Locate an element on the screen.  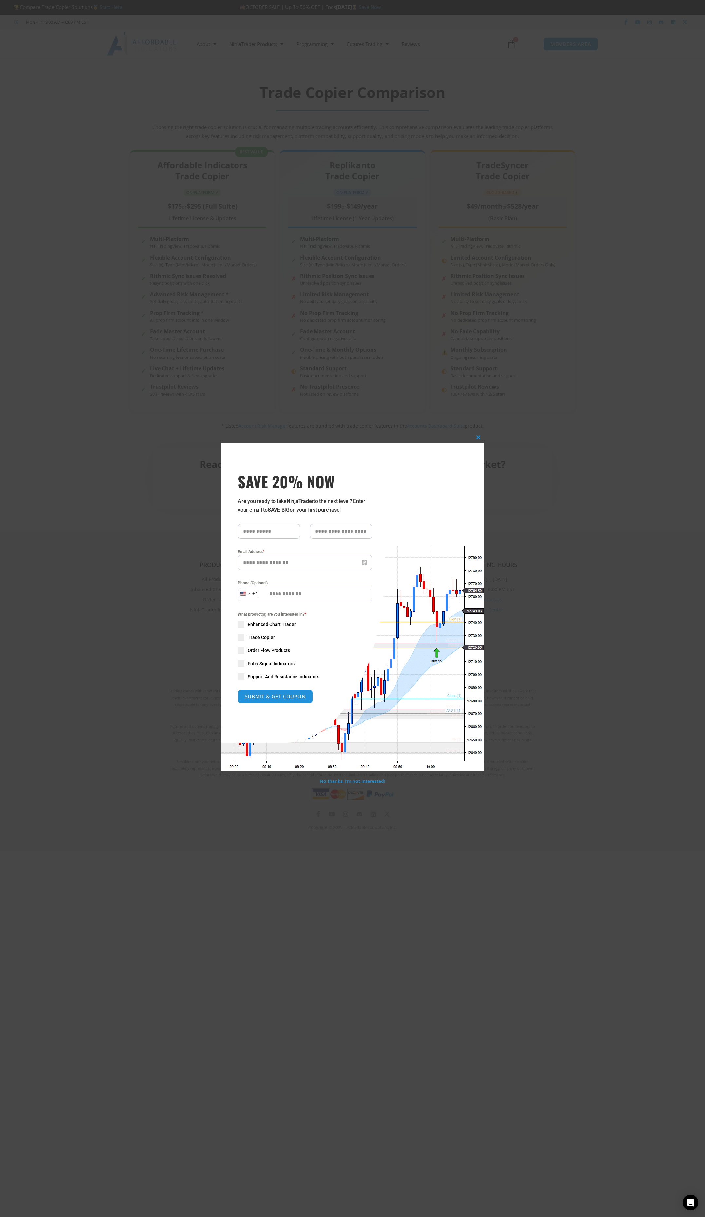
span: Trade Copier is located at coordinates (261, 637).